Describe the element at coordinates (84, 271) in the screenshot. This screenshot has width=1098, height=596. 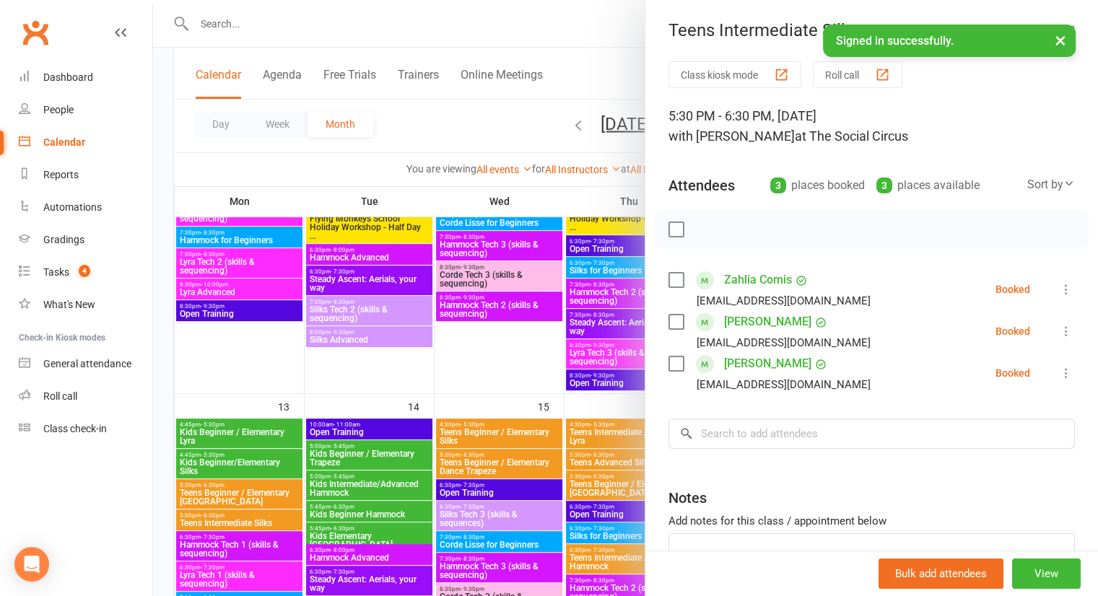
I see `span: 4` at that location.